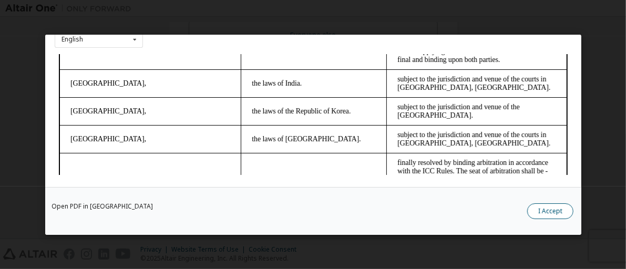 The width and height of the screenshot is (626, 269). Describe the element at coordinates (550, 211) in the screenshot. I see `button: I Accept` at that location.